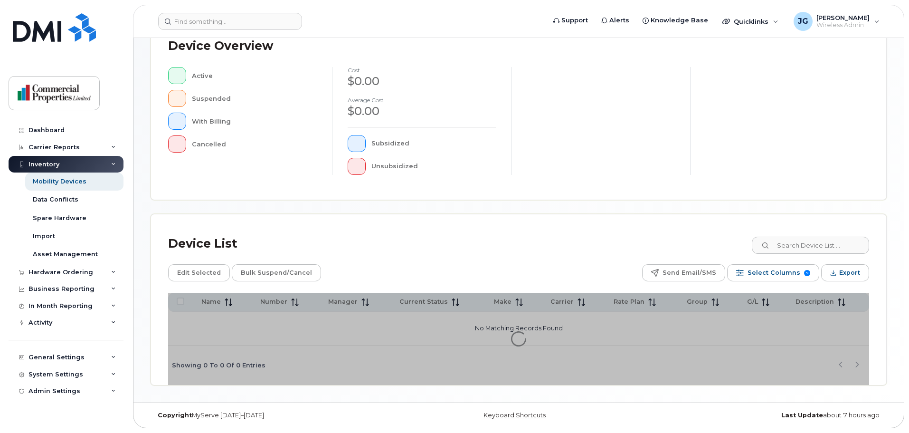 The image size is (909, 433). I want to click on span: Alerts, so click(620, 20).